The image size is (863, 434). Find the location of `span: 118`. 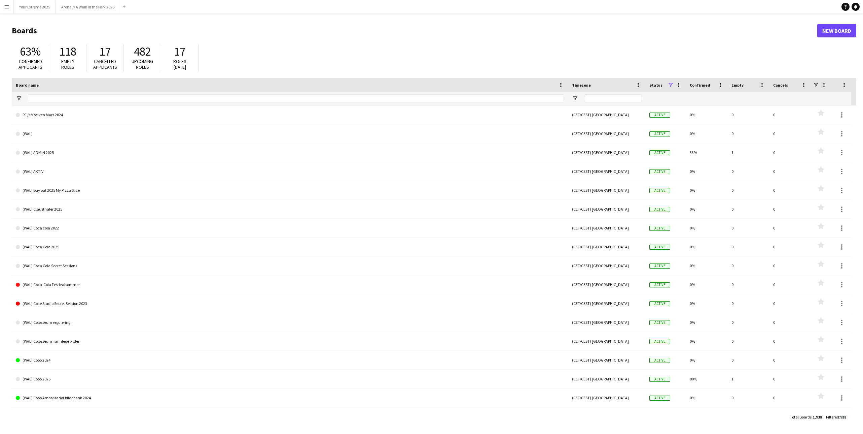

span: 118 is located at coordinates (68, 52).